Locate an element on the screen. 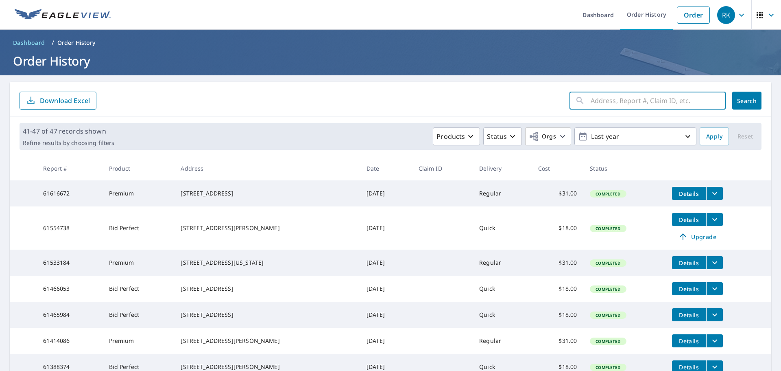  a: Order is located at coordinates (693, 15).